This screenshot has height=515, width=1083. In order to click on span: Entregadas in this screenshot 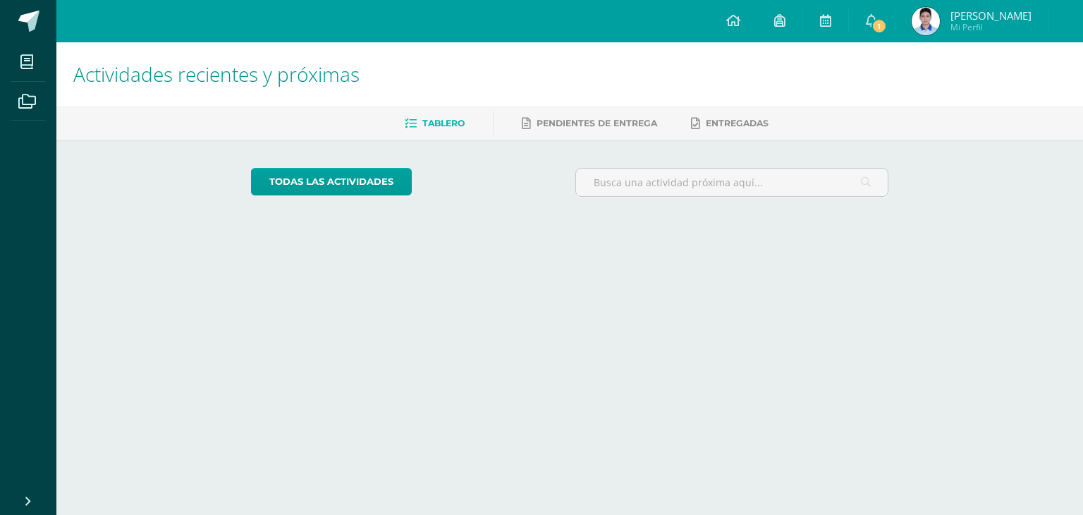, I will do `click(737, 123)`.